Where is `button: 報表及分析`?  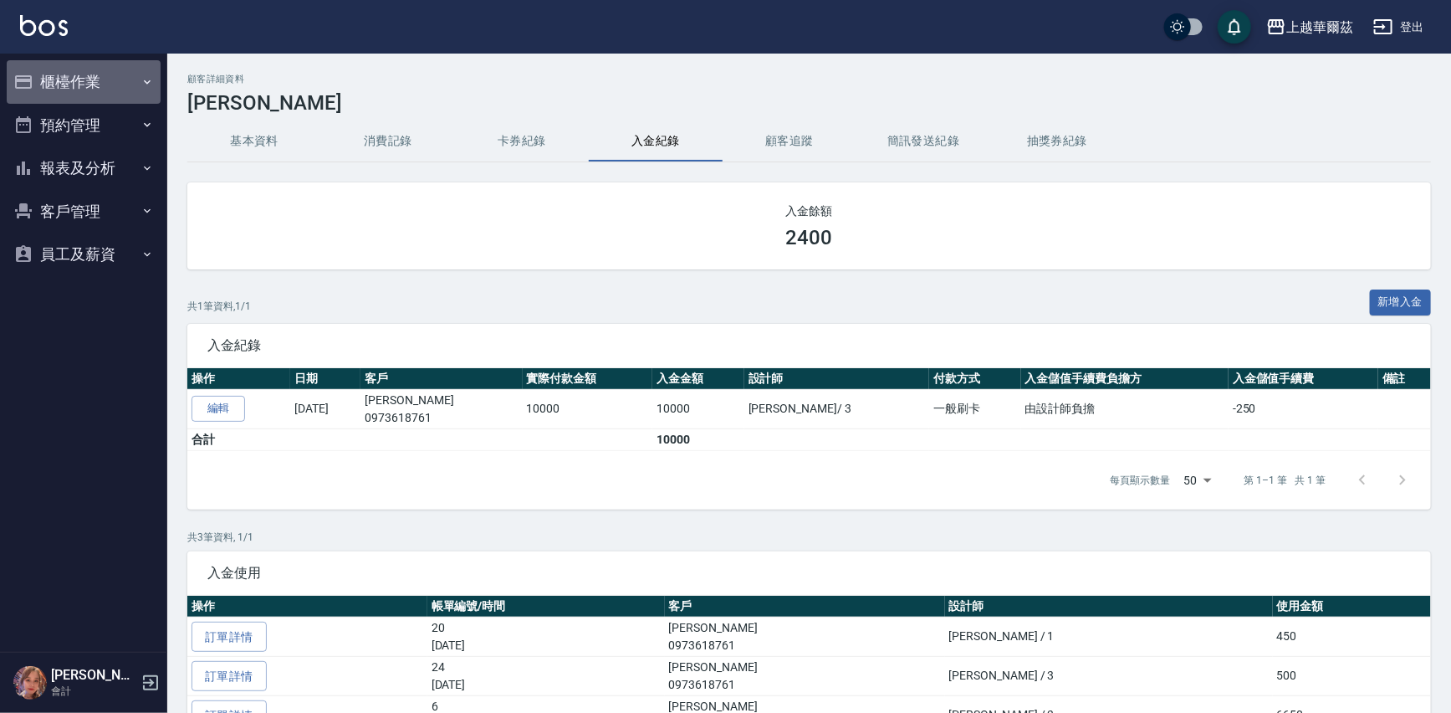 button: 報表及分析 is located at coordinates (84, 168).